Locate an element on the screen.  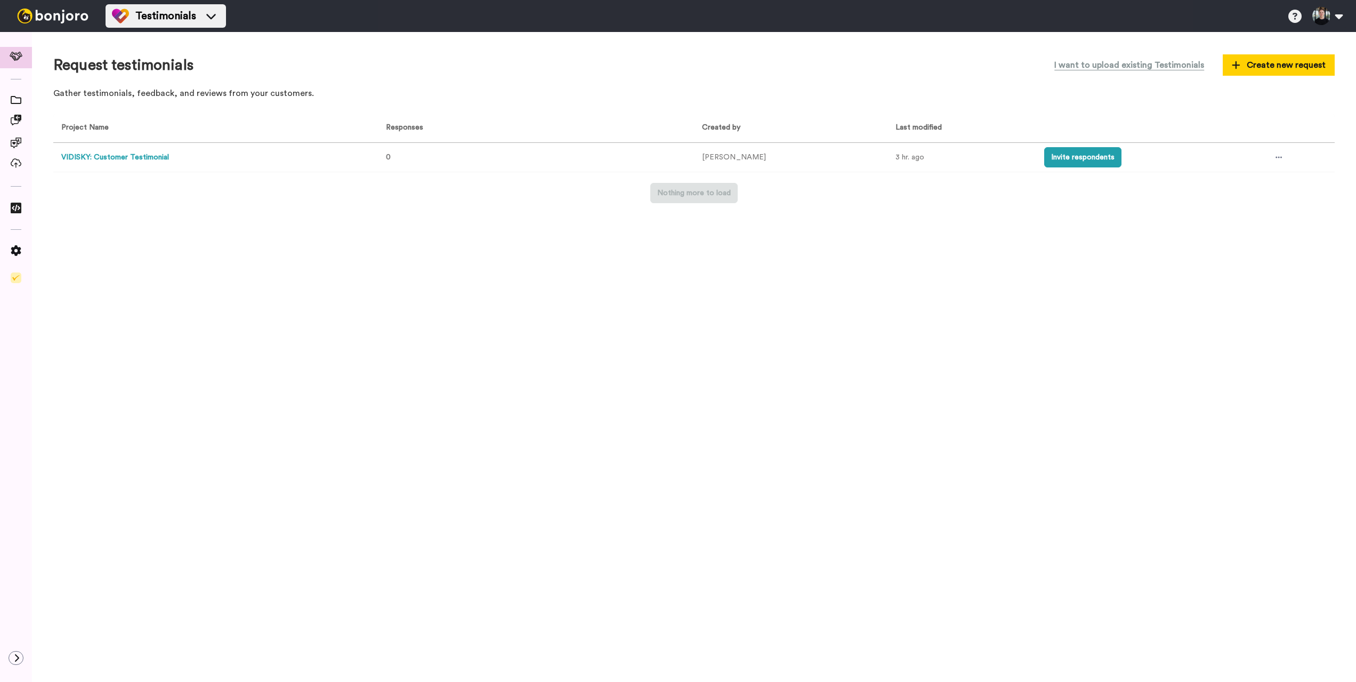
button: I want to upload existing Testimonials is located at coordinates (1129, 65).